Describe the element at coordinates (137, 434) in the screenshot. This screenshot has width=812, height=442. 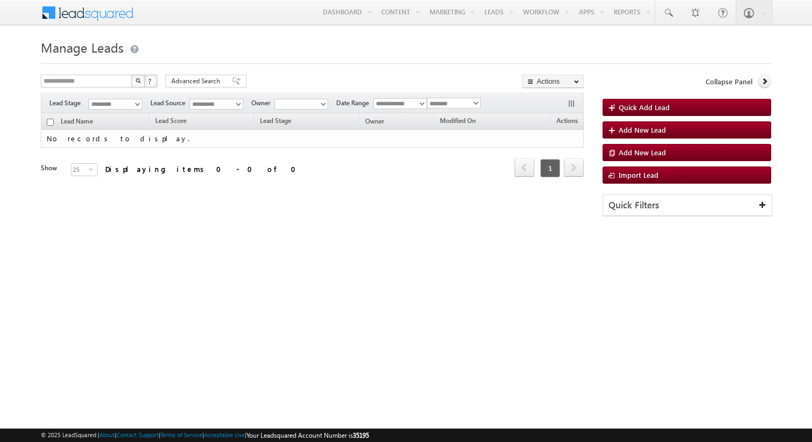
I see `a: Contact Support` at that location.